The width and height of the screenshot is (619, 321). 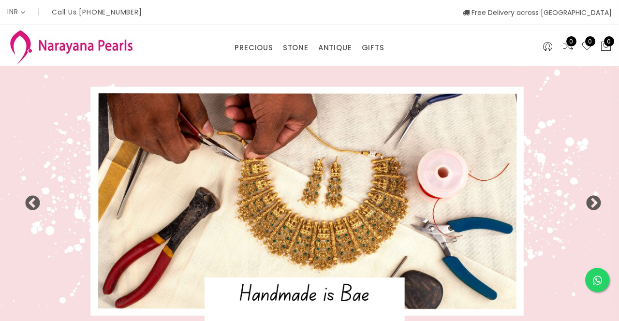 I want to click on a: PRECIOUS, so click(x=253, y=48).